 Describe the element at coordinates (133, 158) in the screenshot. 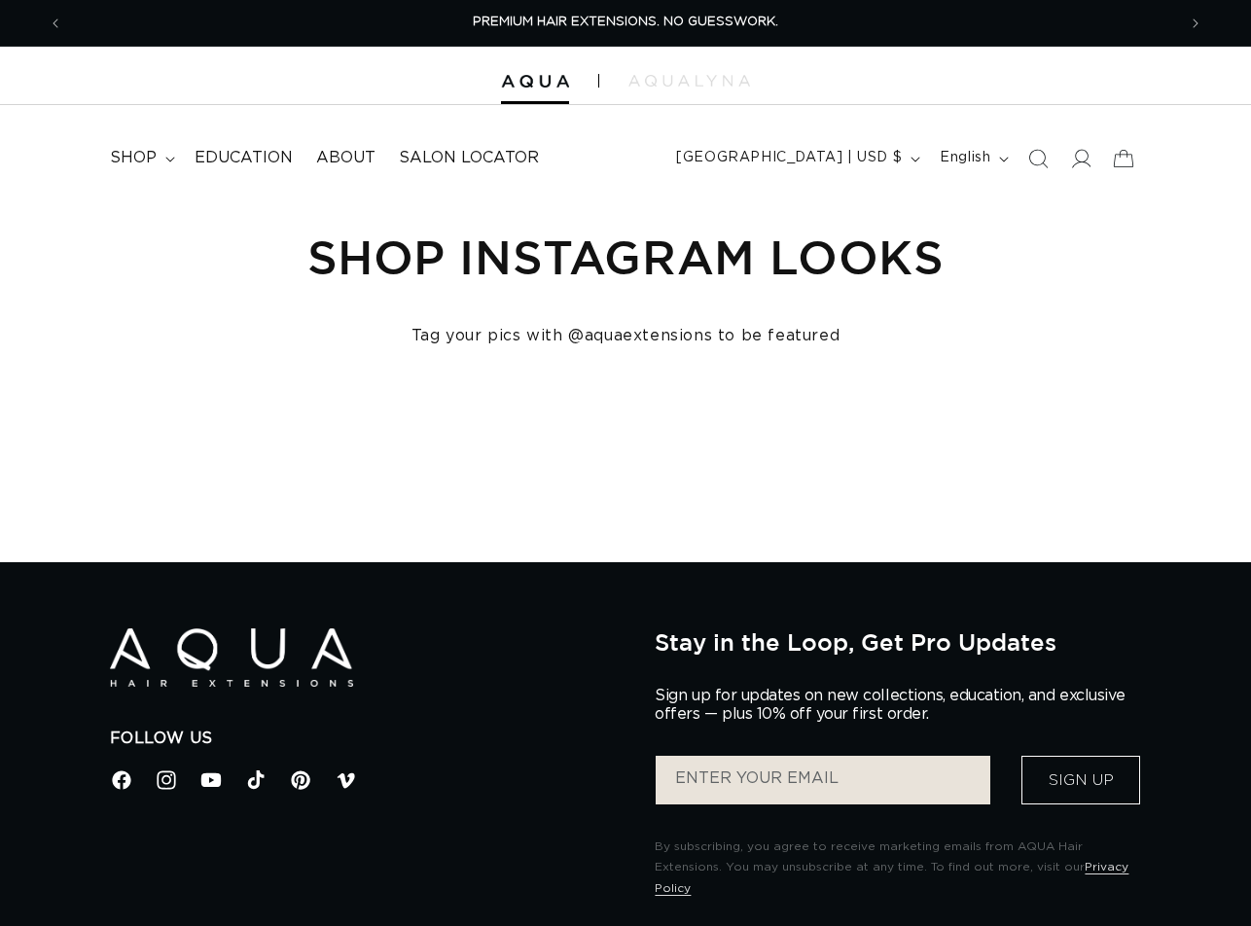

I see `span: shop` at that location.